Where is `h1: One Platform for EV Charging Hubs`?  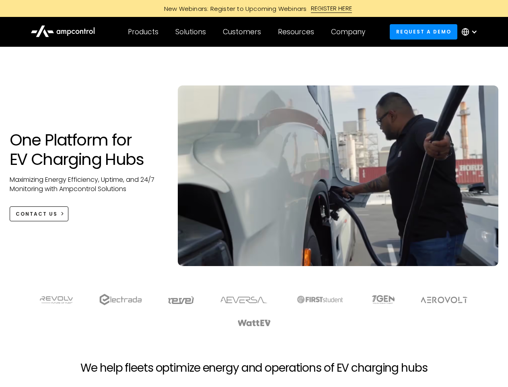
h1: One Platform for EV Charging Hubs is located at coordinates (86, 149).